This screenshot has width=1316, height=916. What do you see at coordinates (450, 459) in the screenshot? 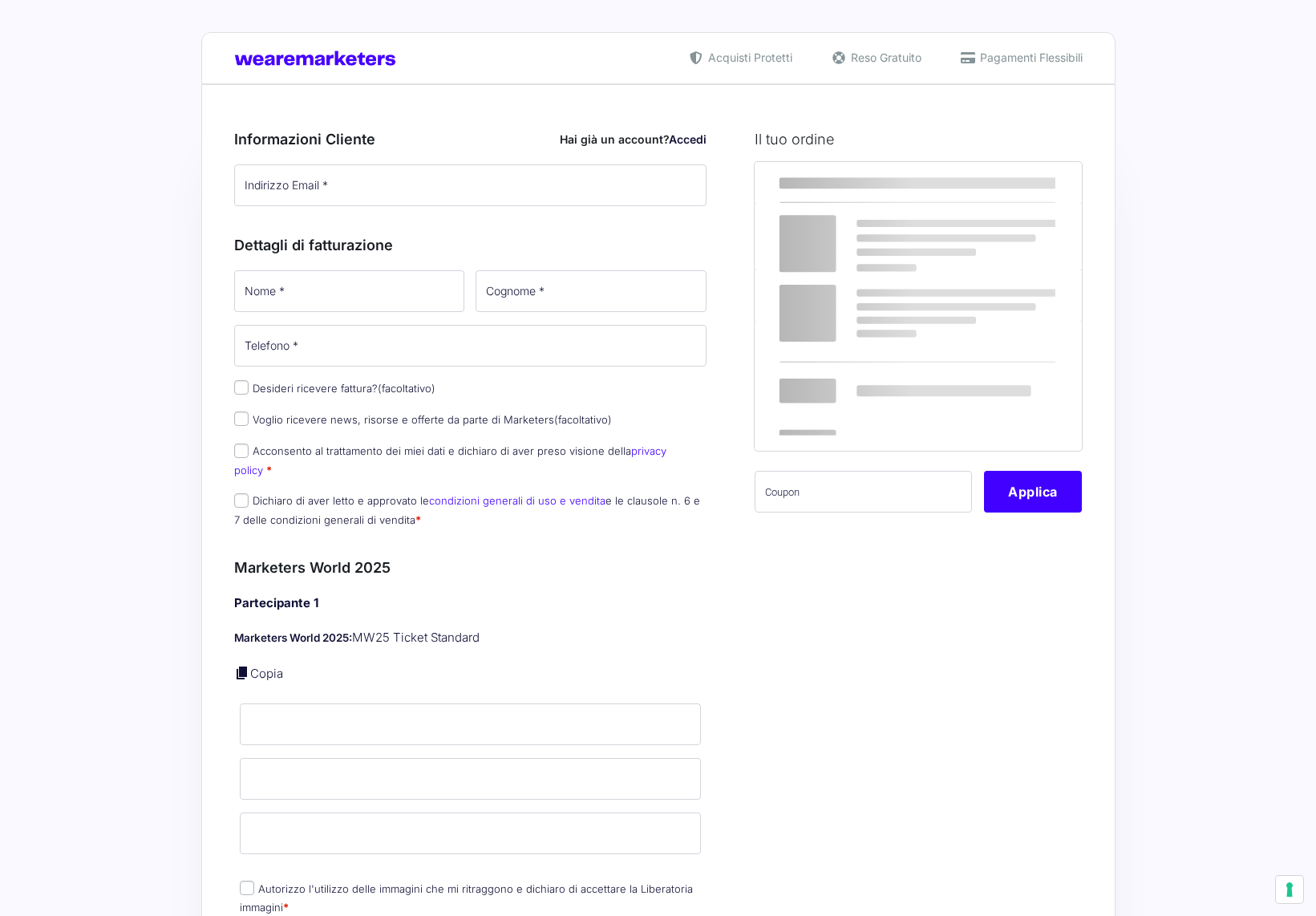
I see `a: privacy policy` at bounding box center [450, 459].